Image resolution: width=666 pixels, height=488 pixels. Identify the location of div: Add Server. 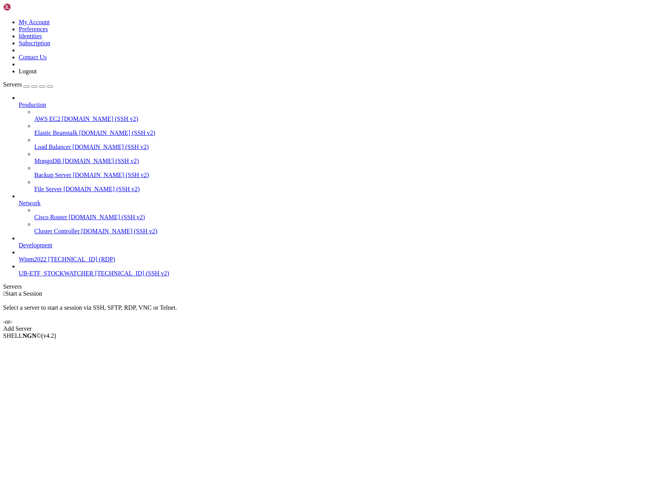
(333, 329).